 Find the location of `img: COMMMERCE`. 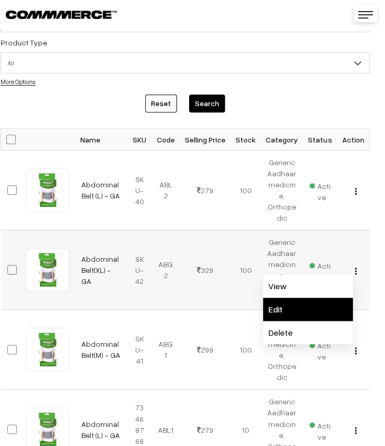

img: COMMMERCE is located at coordinates (61, 14).